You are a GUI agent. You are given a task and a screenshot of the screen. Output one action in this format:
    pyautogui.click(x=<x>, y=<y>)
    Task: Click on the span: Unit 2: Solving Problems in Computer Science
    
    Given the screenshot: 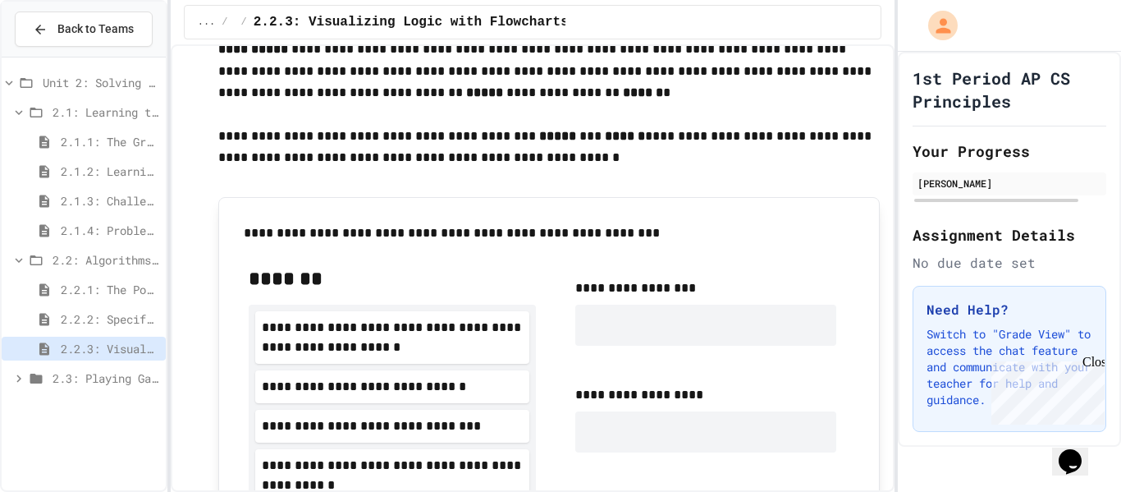 What is the action you would take?
    pyautogui.click(x=101, y=82)
    